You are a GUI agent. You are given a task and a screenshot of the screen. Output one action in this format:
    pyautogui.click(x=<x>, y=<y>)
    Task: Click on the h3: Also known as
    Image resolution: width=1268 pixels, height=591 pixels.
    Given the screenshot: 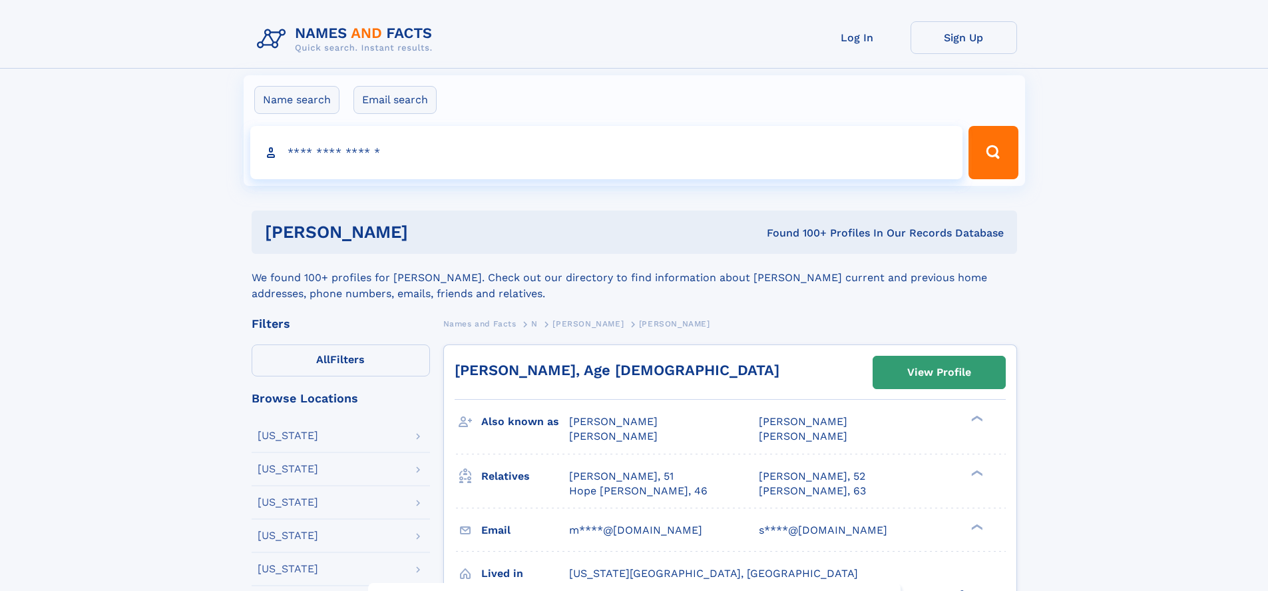 What is the action you would take?
    pyautogui.click(x=525, y=421)
    